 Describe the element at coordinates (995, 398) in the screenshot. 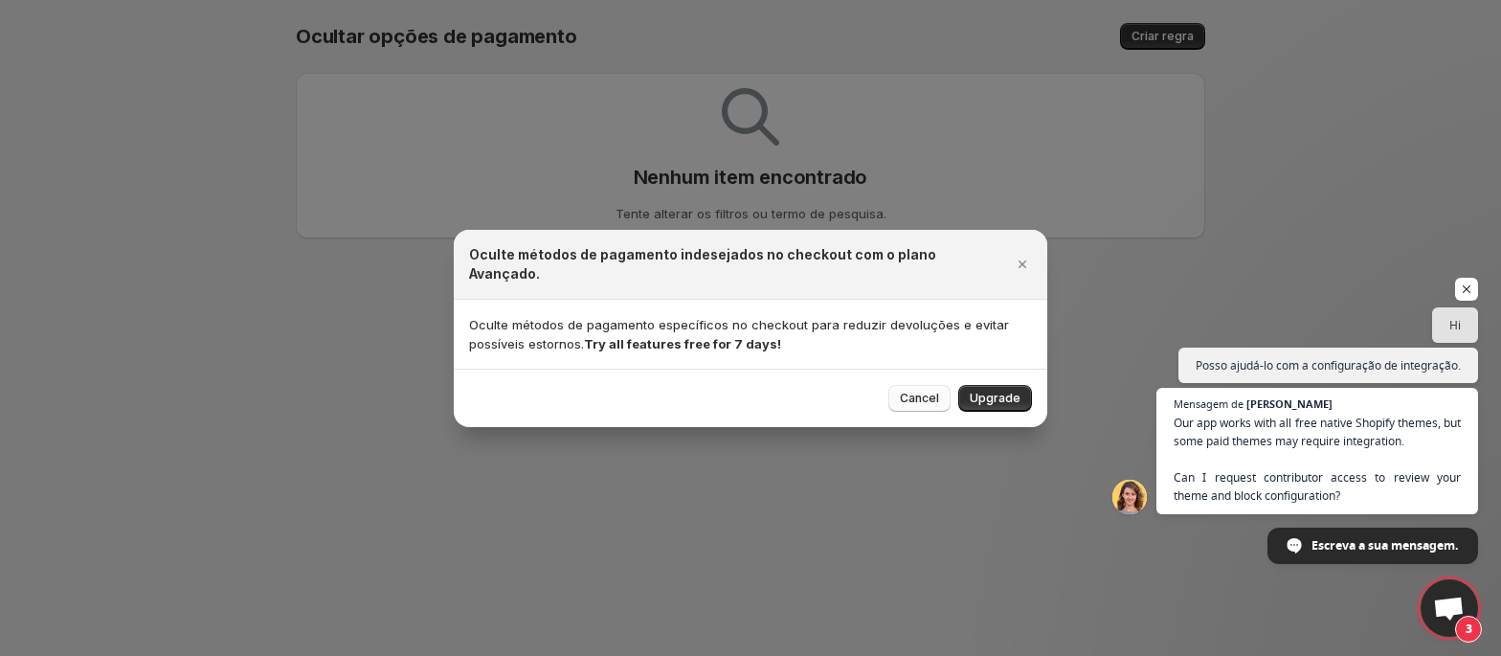

I see `span: Upgrade` at that location.